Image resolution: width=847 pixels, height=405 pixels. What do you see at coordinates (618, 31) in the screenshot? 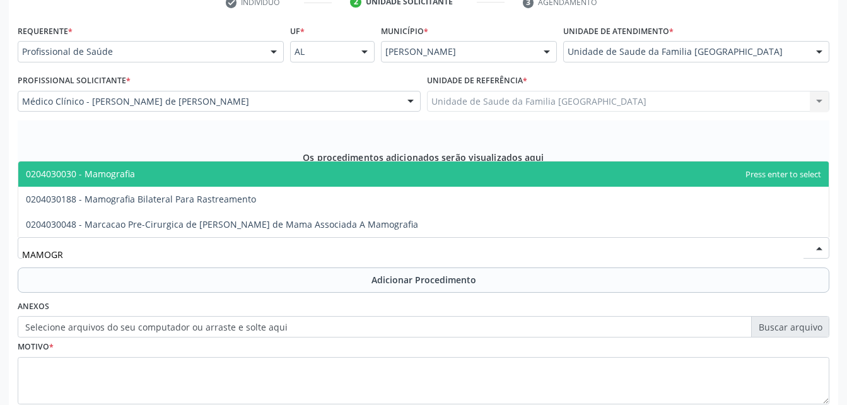
I see `label: Unidade de atendimento` at bounding box center [618, 31].